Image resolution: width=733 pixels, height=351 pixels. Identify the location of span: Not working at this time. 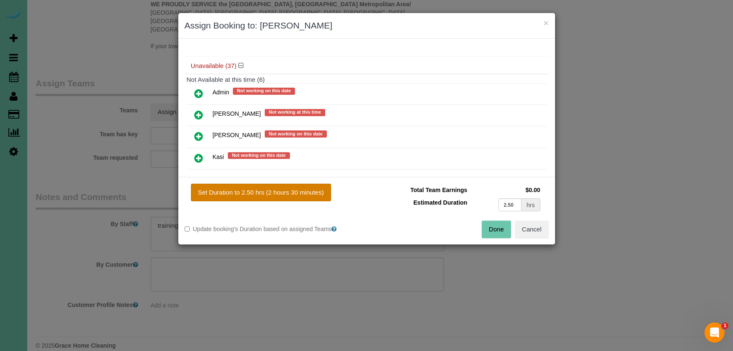
(295, 112).